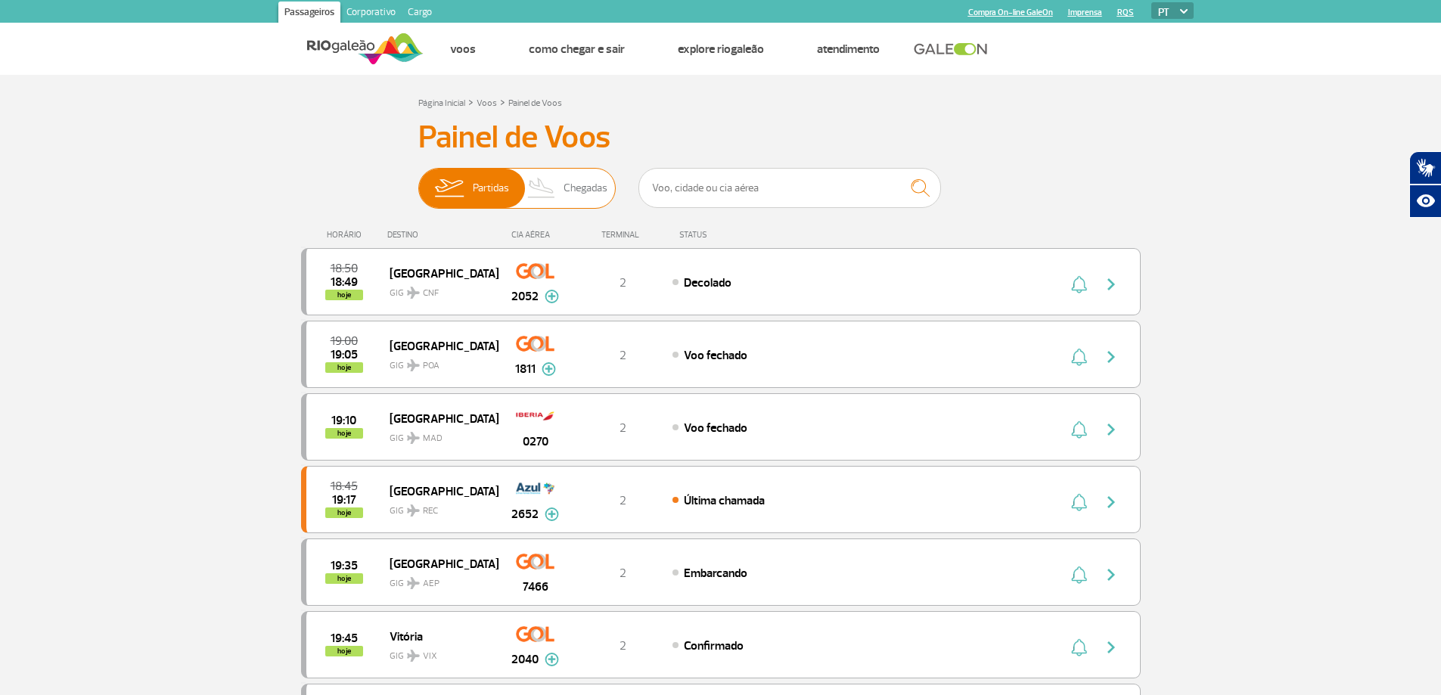 Image resolution: width=1441 pixels, height=695 pixels. I want to click on a: Painel de Voos, so click(535, 103).